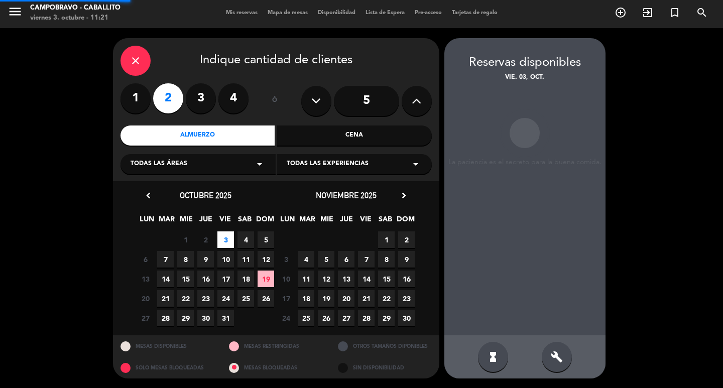 The image size is (723, 388). I want to click on span: 18, so click(306, 298).